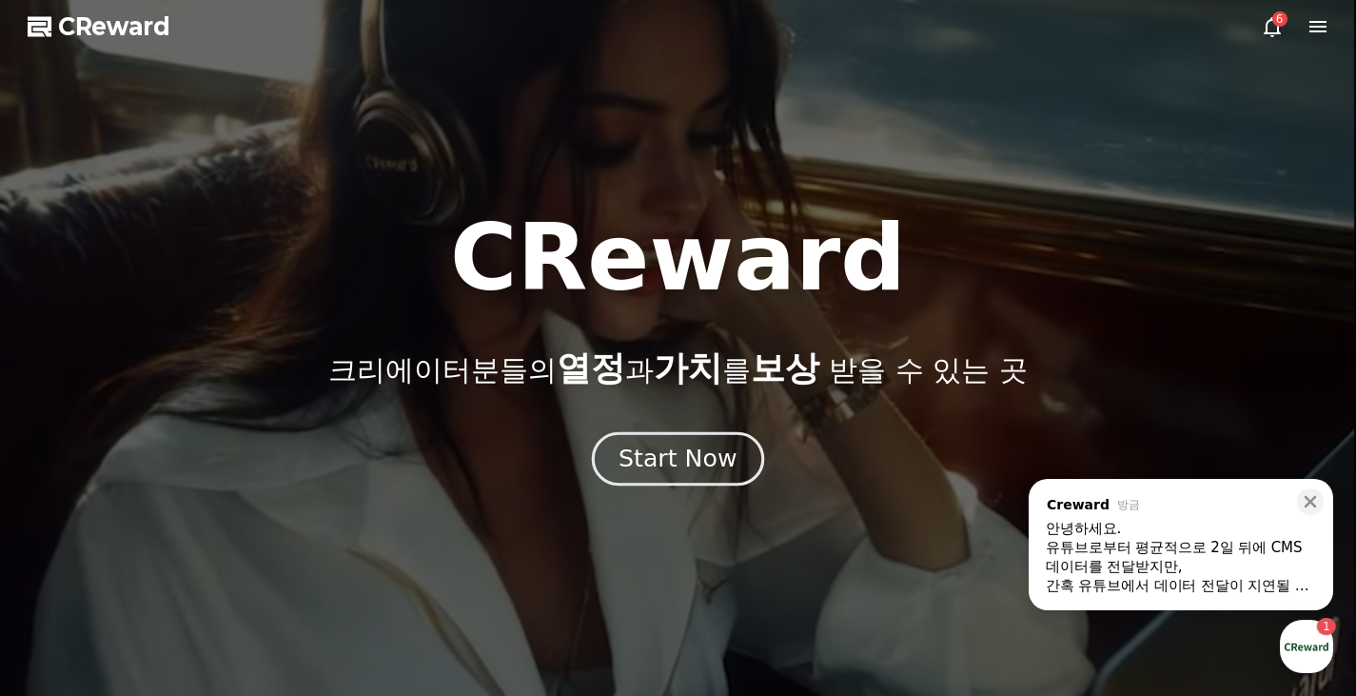 The width and height of the screenshot is (1356, 696). What do you see at coordinates (186, 575) in the screenshot?
I see `span: 대화` at bounding box center [186, 575].